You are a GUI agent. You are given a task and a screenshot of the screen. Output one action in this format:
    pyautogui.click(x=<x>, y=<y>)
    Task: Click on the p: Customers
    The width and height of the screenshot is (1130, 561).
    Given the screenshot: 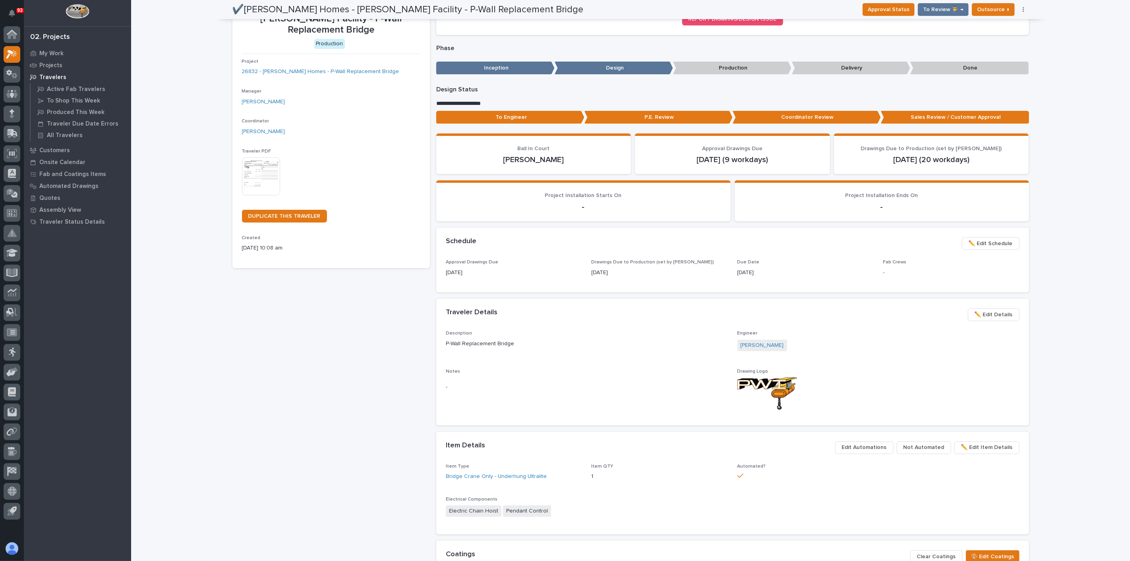 What is the action you would take?
    pyautogui.click(x=54, y=151)
    